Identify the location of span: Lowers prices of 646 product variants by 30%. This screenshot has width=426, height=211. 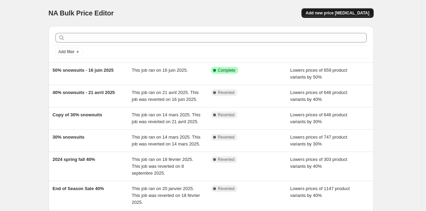
(319, 118).